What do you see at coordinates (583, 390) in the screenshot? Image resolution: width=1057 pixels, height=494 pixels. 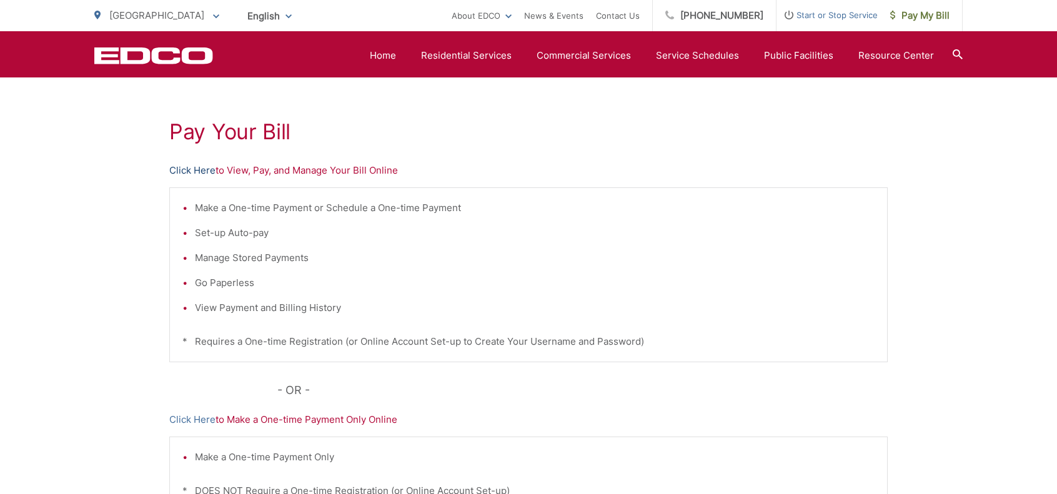 I see `p: - OR -` at bounding box center [583, 390].